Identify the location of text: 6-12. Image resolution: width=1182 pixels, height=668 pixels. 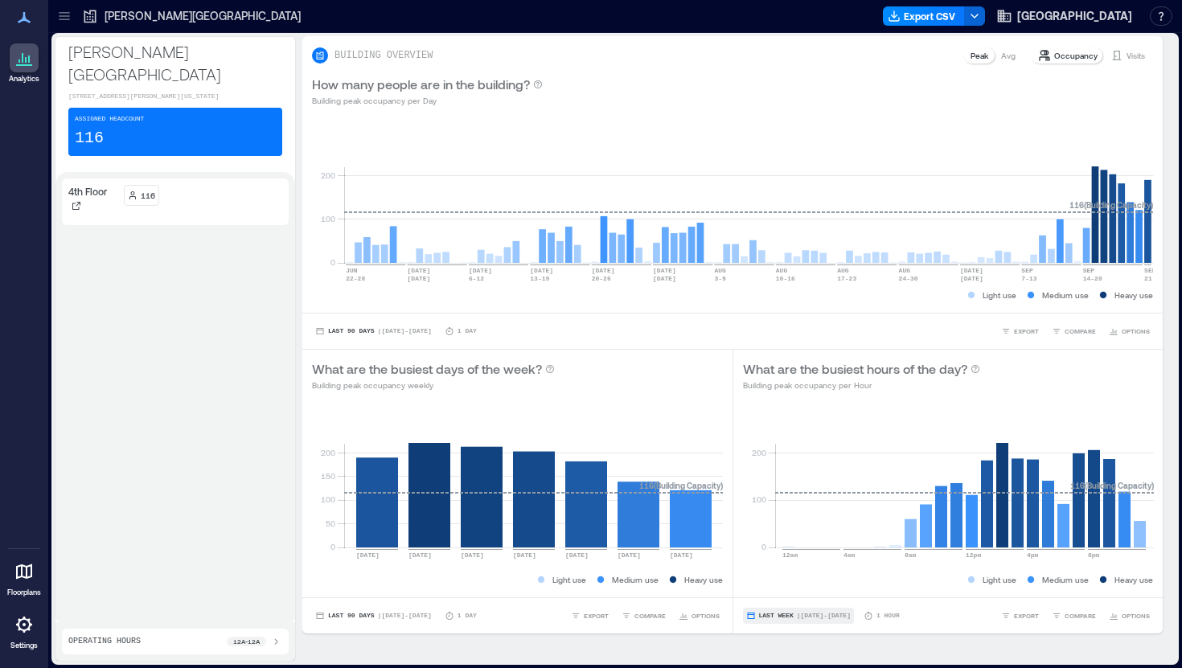
(476, 278).